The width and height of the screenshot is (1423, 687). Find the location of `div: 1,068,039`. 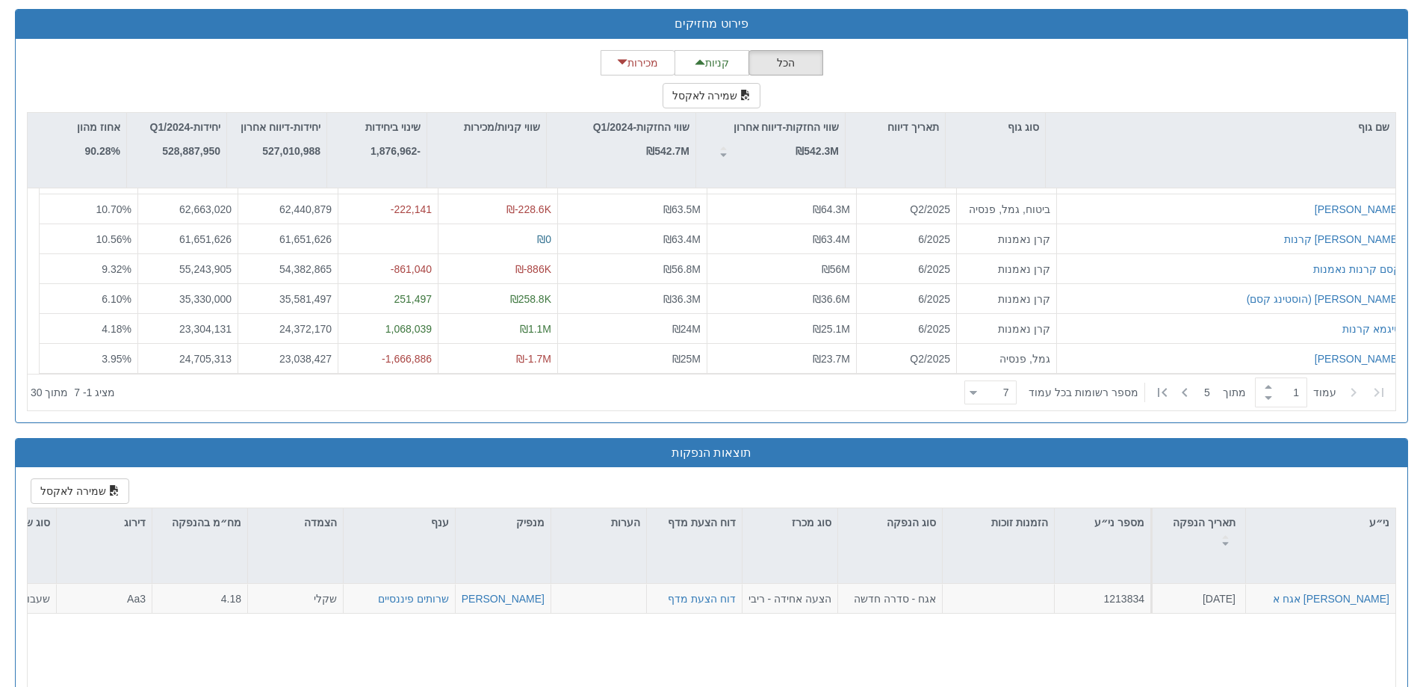

div: 1,068,039 is located at coordinates (388, 328).